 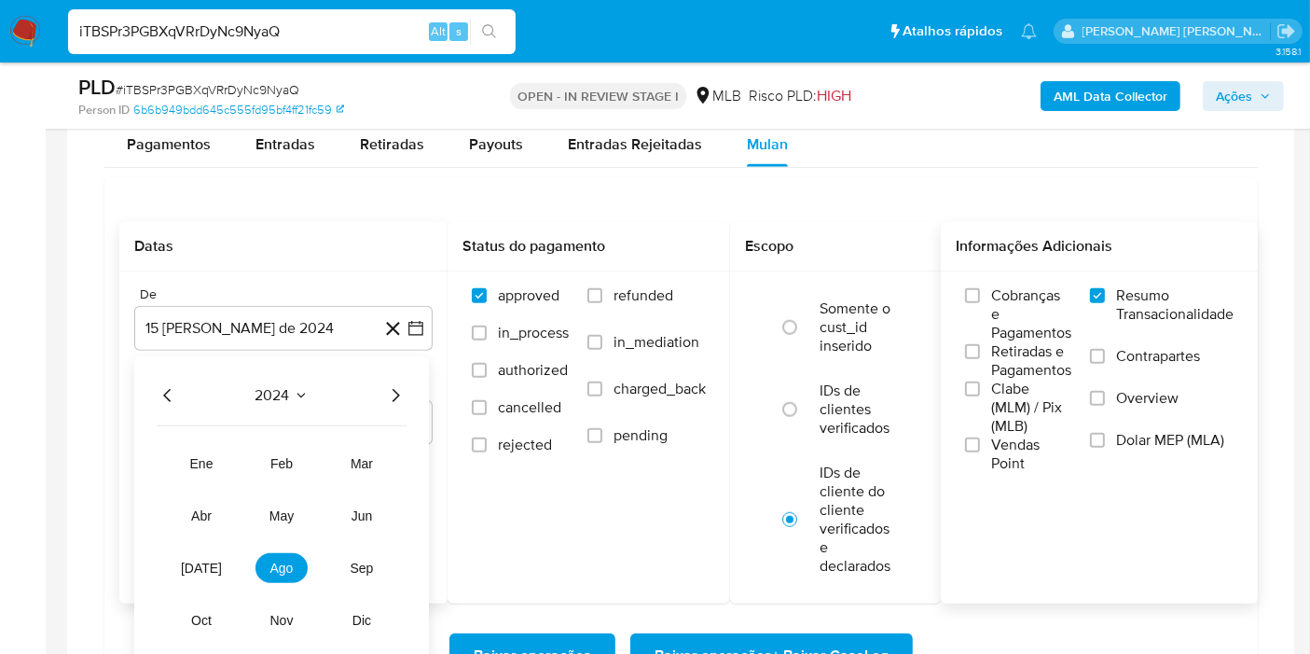 I want to click on span: # iTBSPr3PGBXqVRrDyNc9NyaQ, so click(x=207, y=90).